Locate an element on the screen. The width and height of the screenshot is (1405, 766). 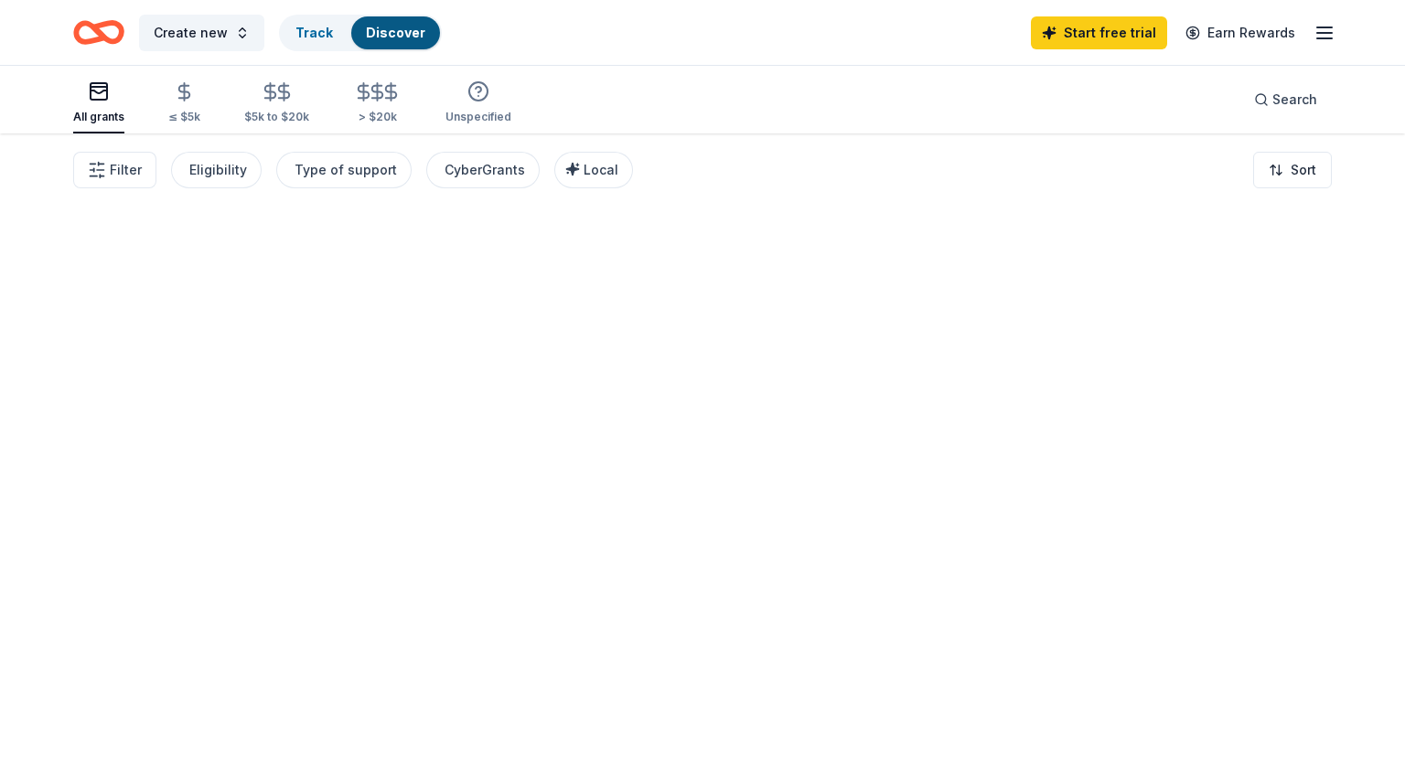
button: Filter is located at coordinates (114, 170).